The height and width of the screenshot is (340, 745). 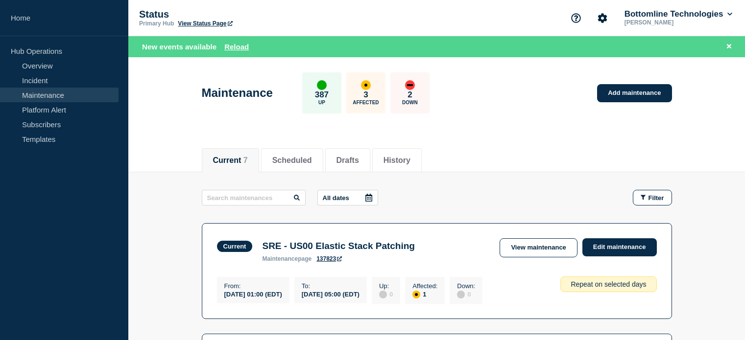 What do you see at coordinates (179, 47) in the screenshot?
I see `span: New events available` at bounding box center [179, 47].